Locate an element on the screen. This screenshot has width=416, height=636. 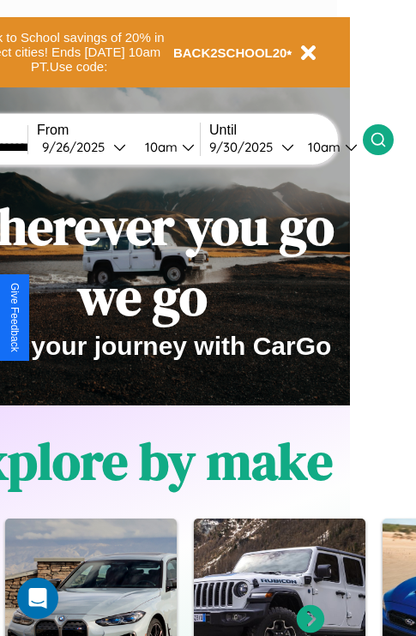
button: 9/26/2025 is located at coordinates (84, 147).